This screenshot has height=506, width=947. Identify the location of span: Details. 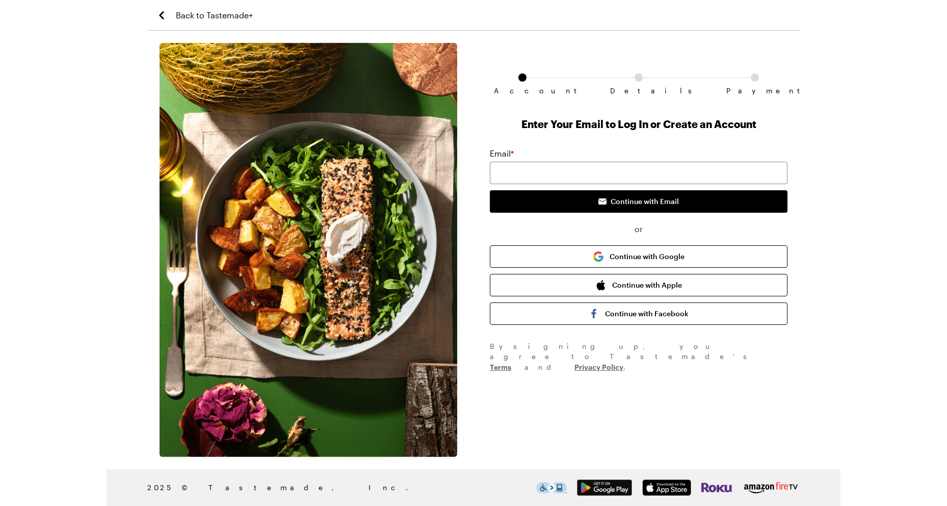
(639, 91).